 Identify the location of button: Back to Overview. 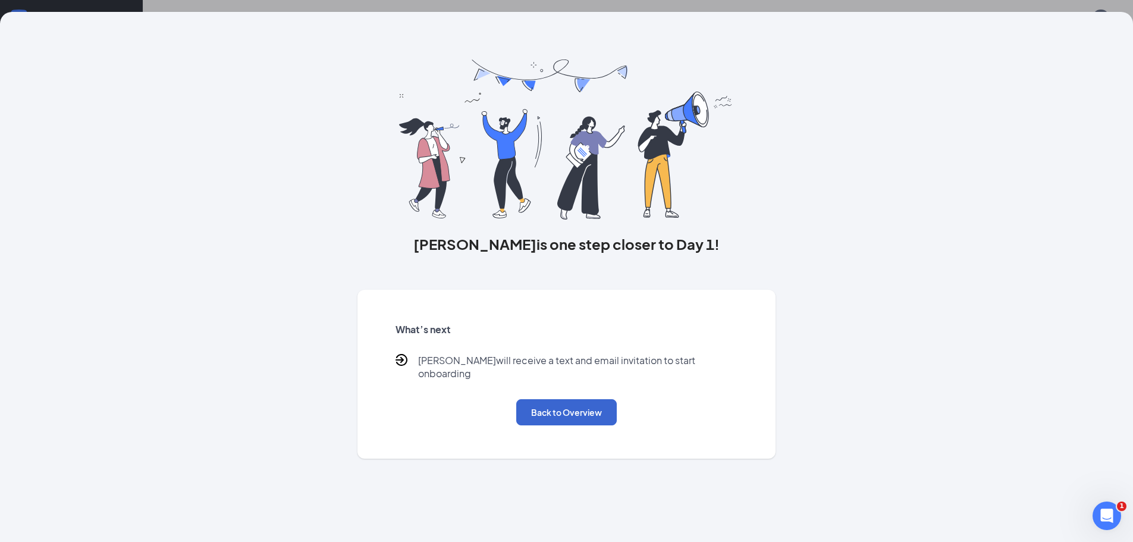
(566, 412).